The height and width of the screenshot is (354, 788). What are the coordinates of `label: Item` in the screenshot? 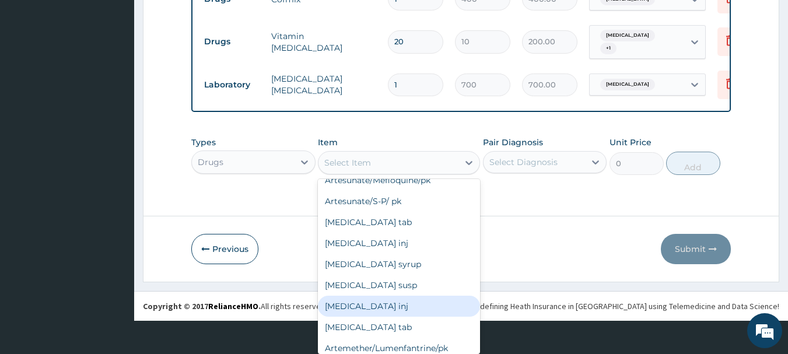 It's located at (328, 142).